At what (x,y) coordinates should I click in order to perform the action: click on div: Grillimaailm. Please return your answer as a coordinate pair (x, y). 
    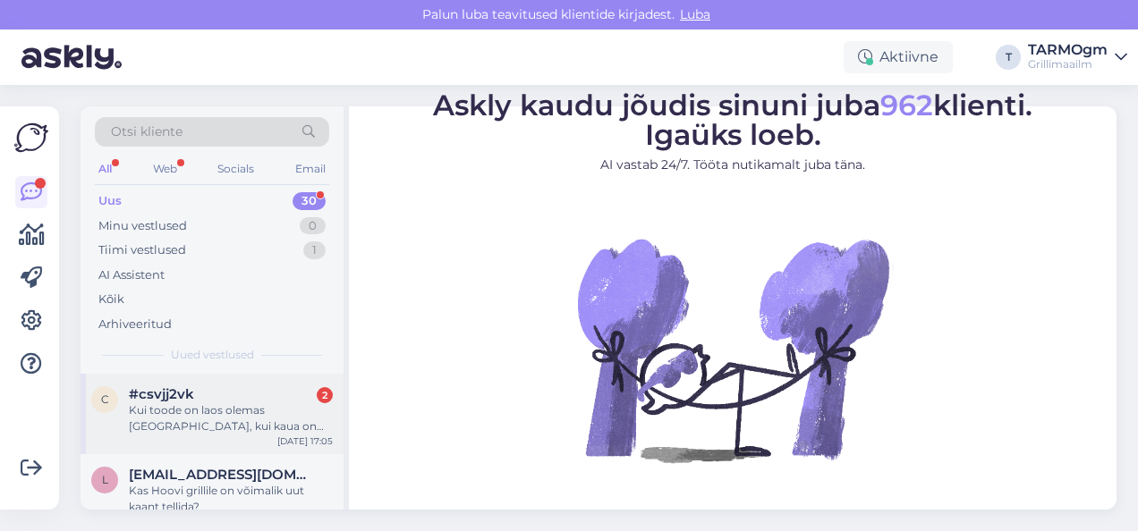
    Looking at the image, I should click on (1067, 64).